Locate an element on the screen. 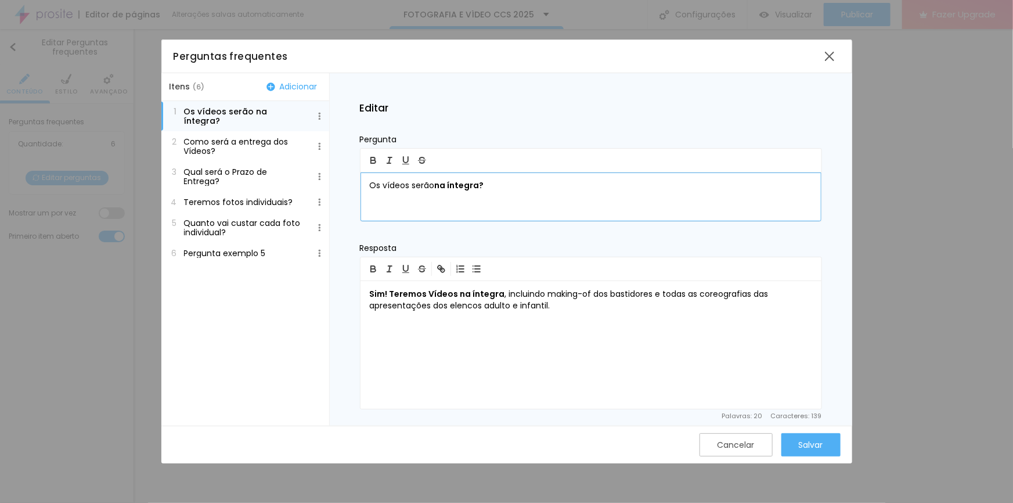  b: na íntegra? is located at coordinates (459, 185).